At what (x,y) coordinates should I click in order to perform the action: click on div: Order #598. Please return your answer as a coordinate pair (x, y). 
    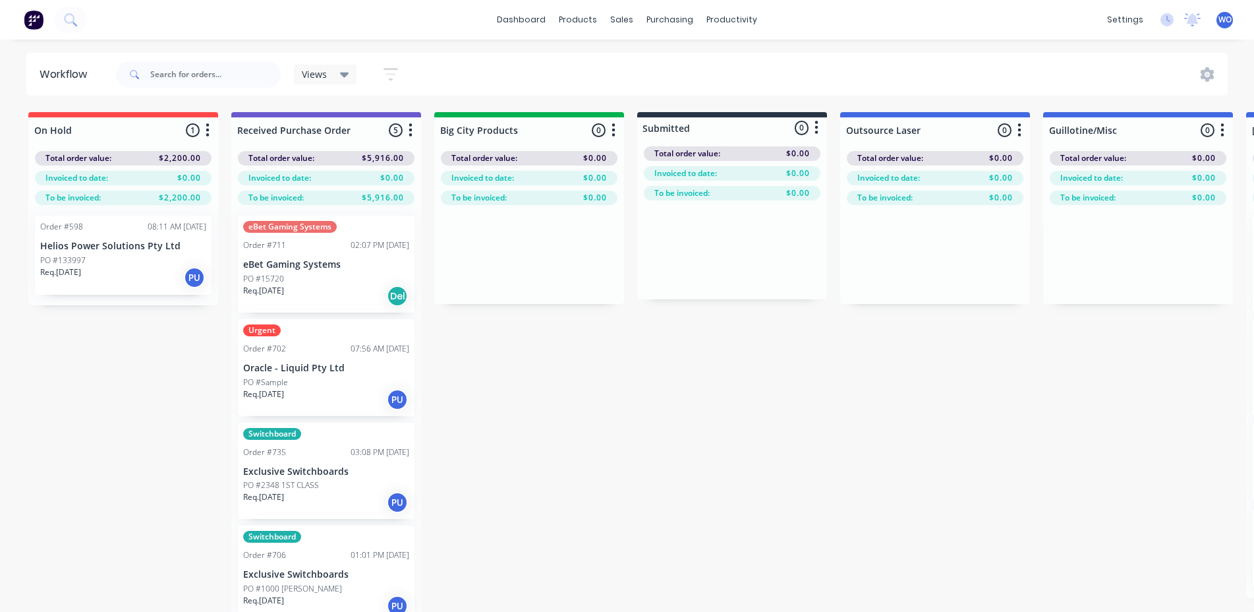
    Looking at the image, I should click on (61, 227).